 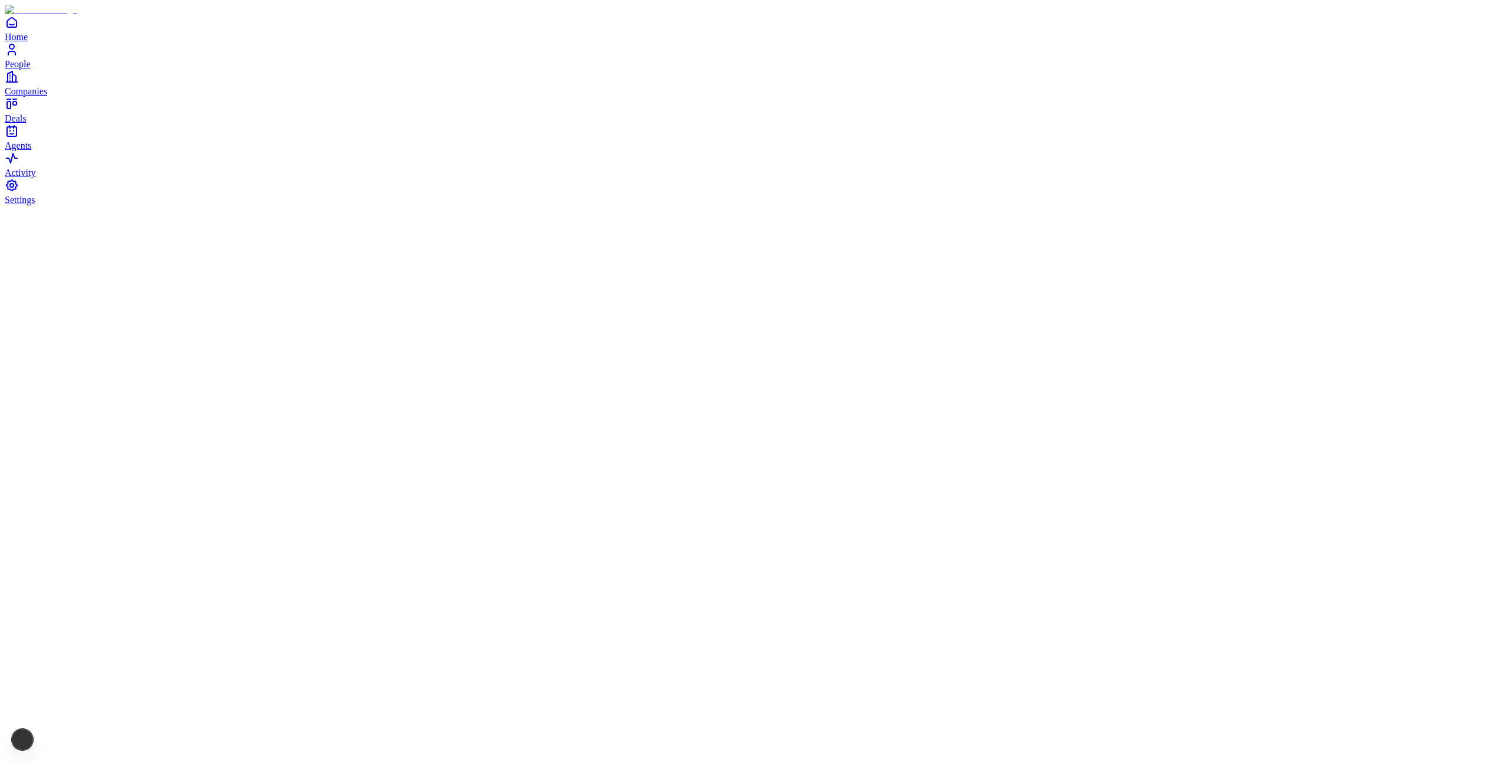 What do you see at coordinates (18, 145) in the screenshot?
I see `span: Agents` at bounding box center [18, 145].